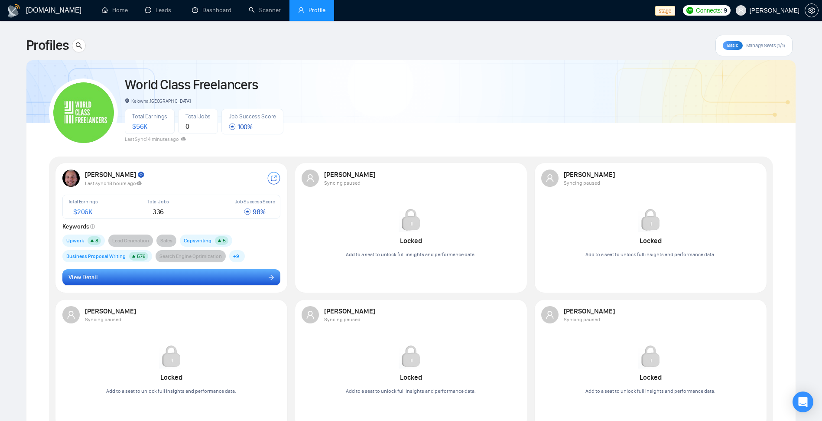 The height and width of the screenshot is (421, 822). Describe the element at coordinates (198, 240) in the screenshot. I see `span: Copywriting` at that location.